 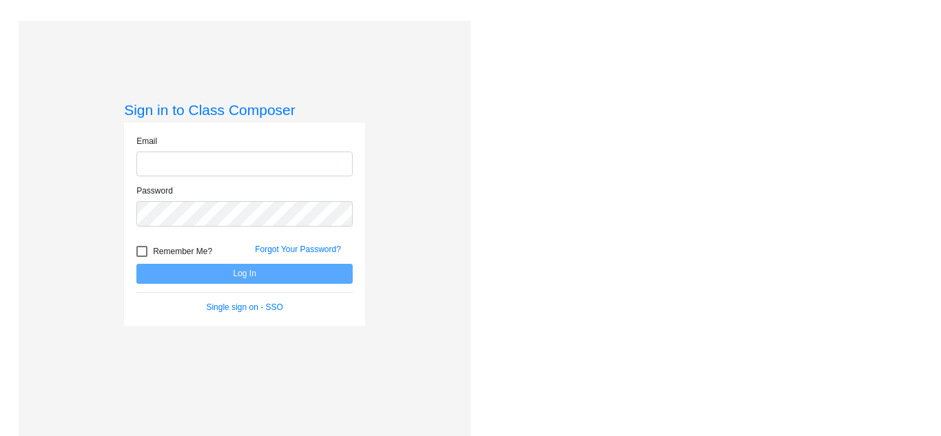 I want to click on a: Single sign on - SSO, so click(x=244, y=307).